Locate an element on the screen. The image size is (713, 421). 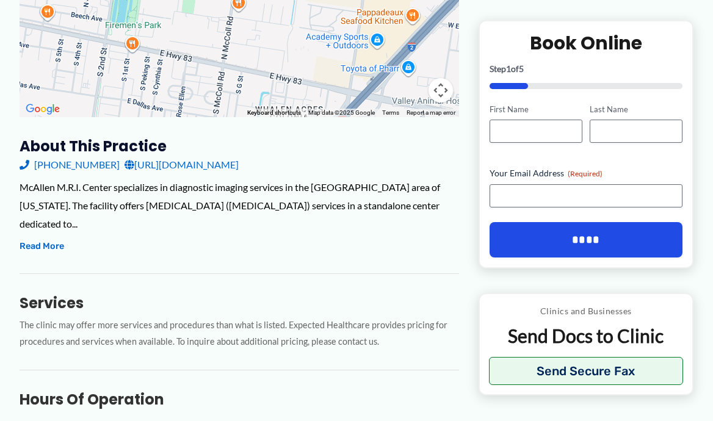
span: 5 is located at coordinates (521, 68).